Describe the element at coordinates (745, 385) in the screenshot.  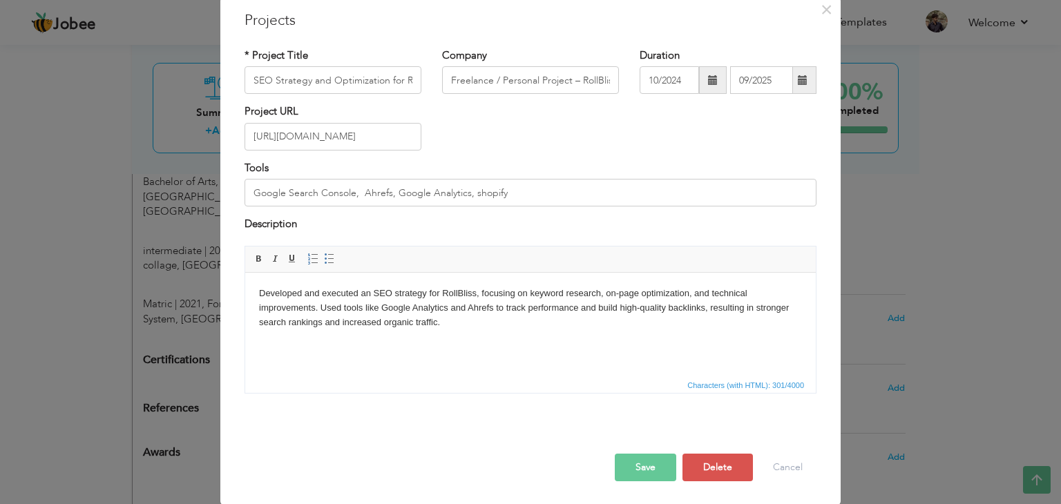
I see `span: Characters (with HTML): 301/4000` at that location.